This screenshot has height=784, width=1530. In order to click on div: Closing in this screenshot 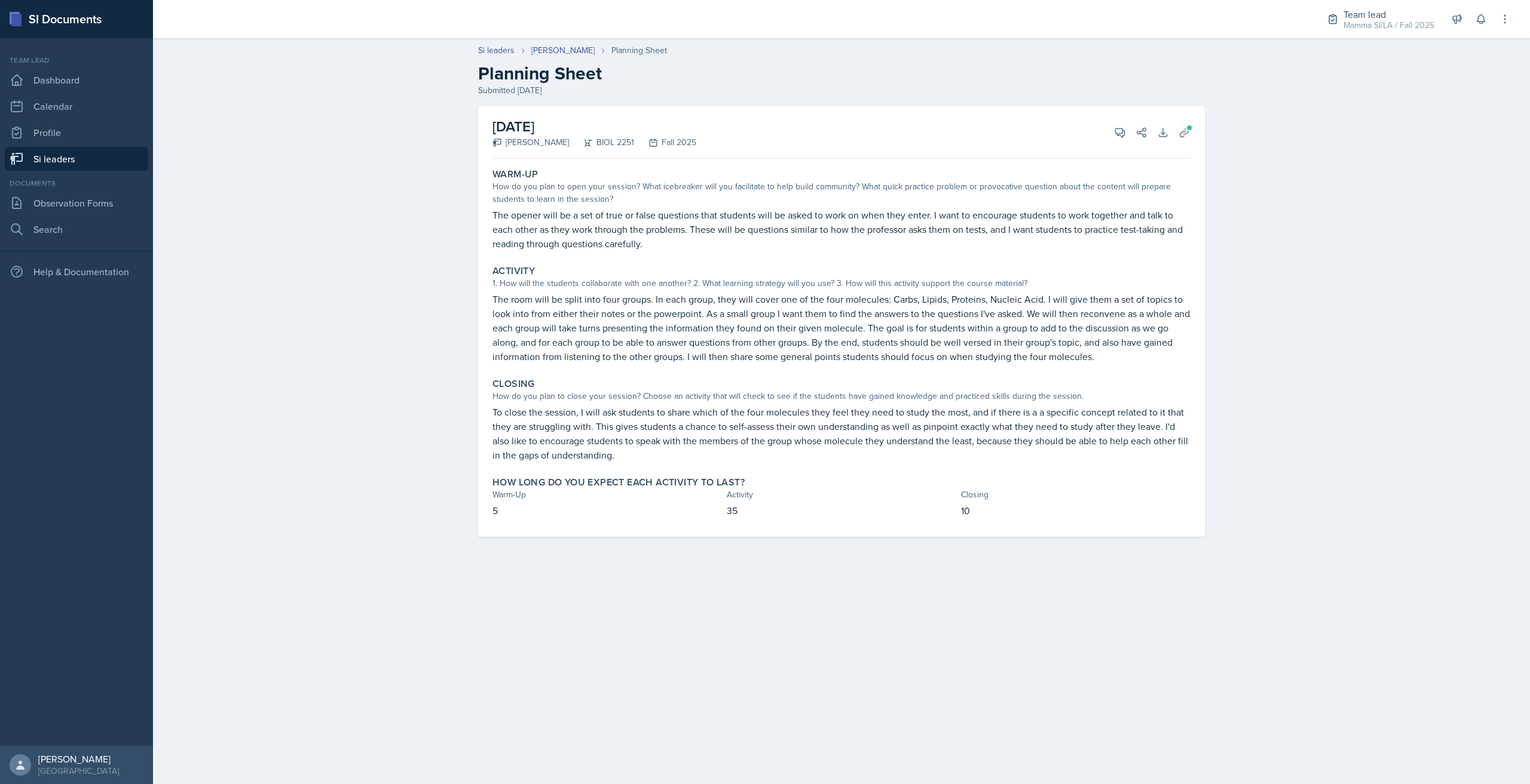, I will do `click(1076, 495)`.